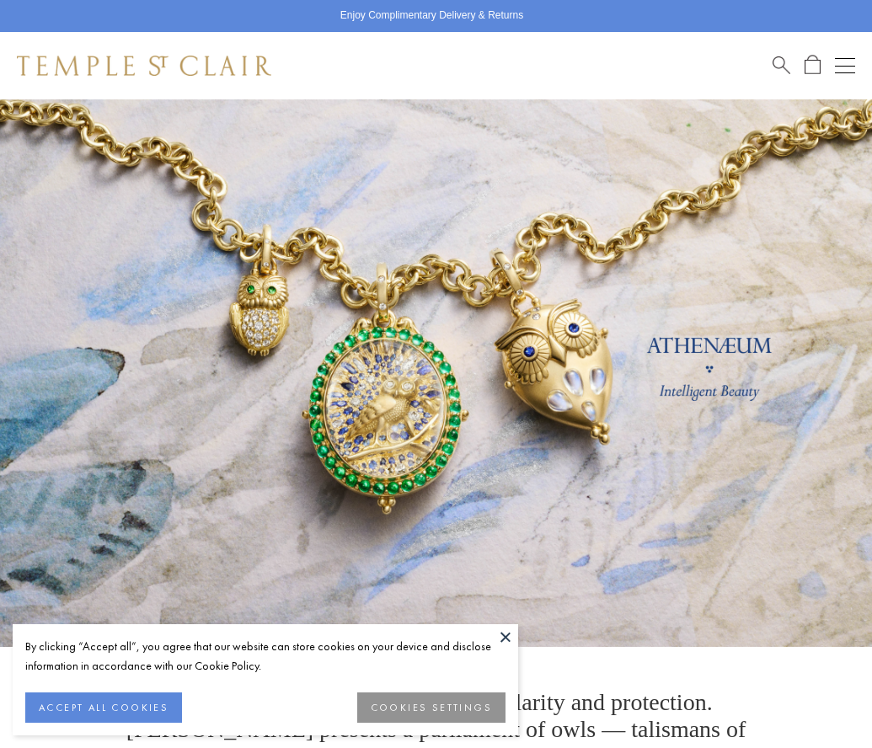 The image size is (872, 748). I want to click on button: COOKIES SETTINGS, so click(431, 708).